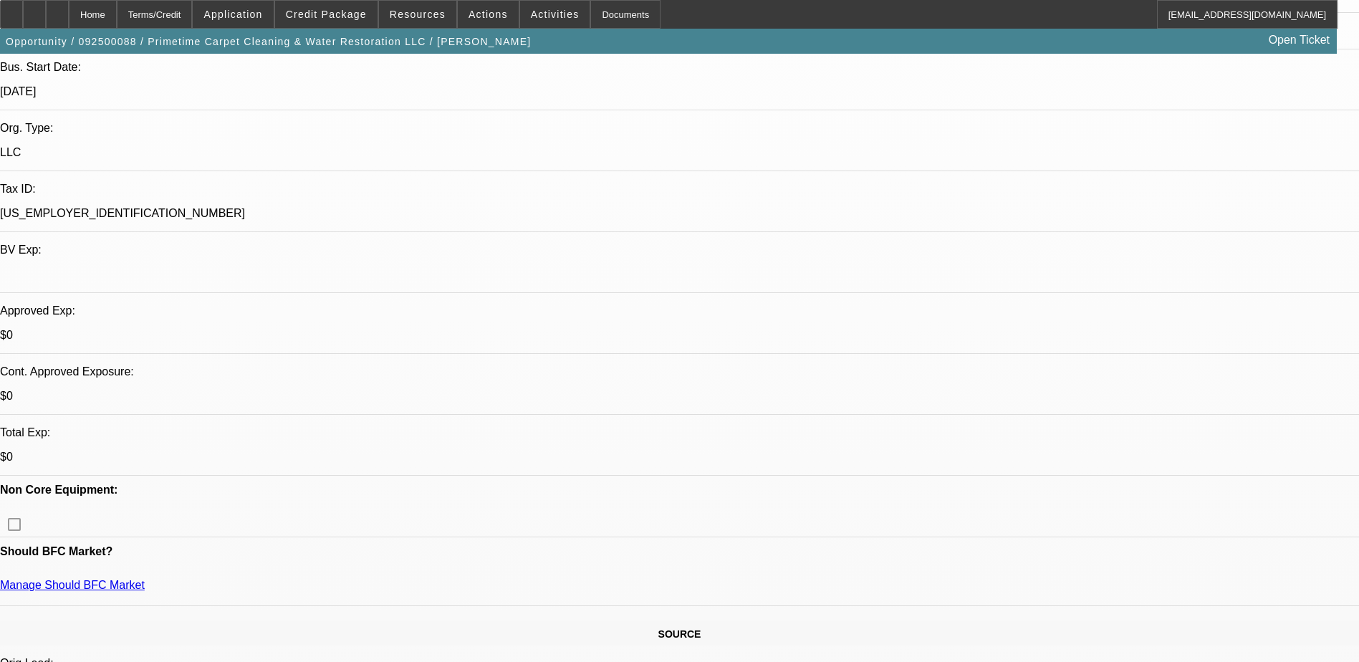 This screenshot has height=662, width=1359. What do you see at coordinates (326, 14) in the screenshot?
I see `span: Credit Package` at bounding box center [326, 14].